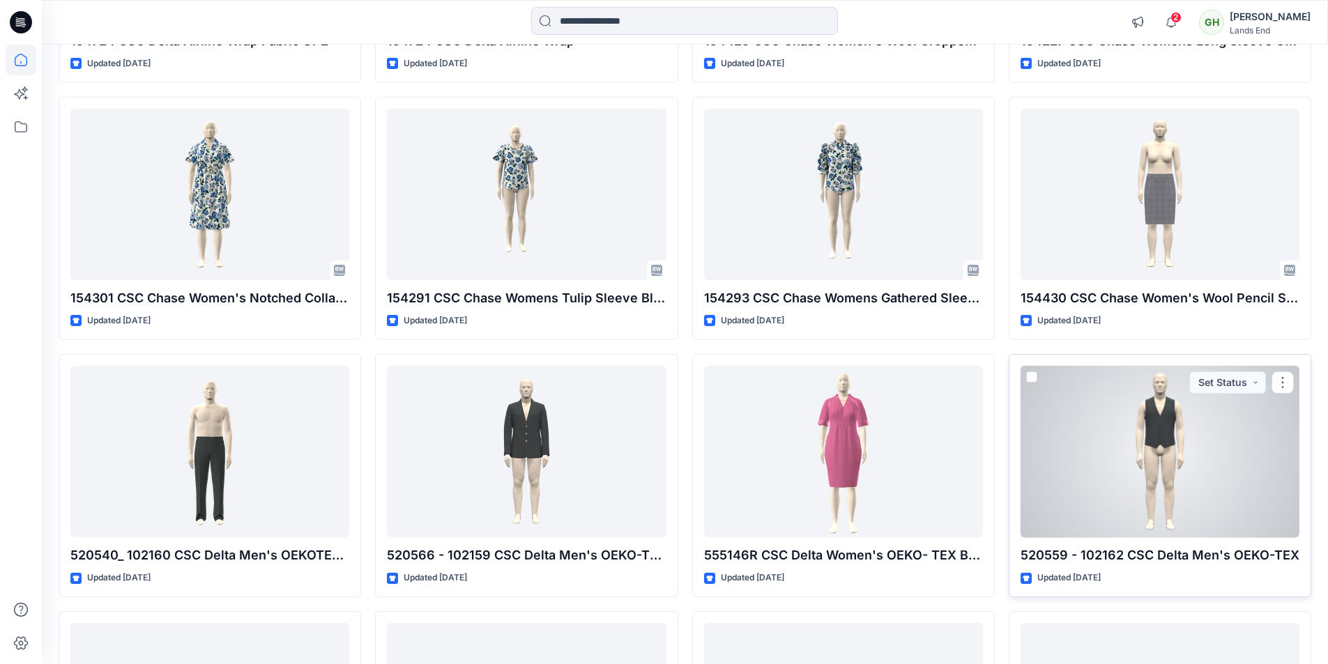 The width and height of the screenshot is (1328, 664). What do you see at coordinates (526, 452) in the screenshot?
I see `a: 520566 - 102159 CSC Delta Men's OEKO-TEX Non Wool Lapel Blazer` at bounding box center [526, 452].